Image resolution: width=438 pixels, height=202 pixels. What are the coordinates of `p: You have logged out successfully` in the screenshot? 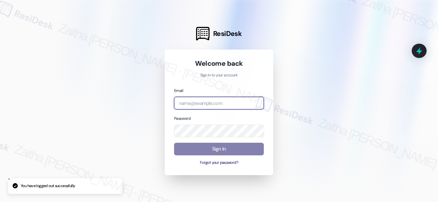 It's located at (48, 186).